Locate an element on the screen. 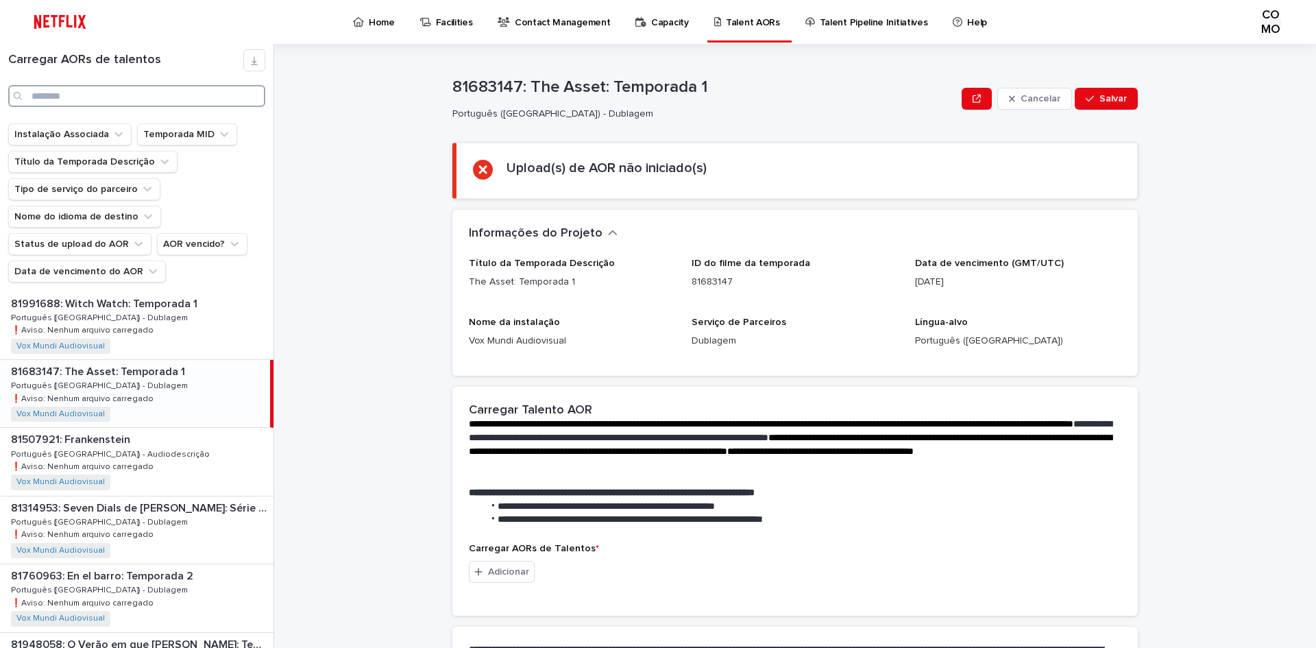 The height and width of the screenshot is (648, 1316). button: Título da Temporada Descrição is located at coordinates (93, 162).